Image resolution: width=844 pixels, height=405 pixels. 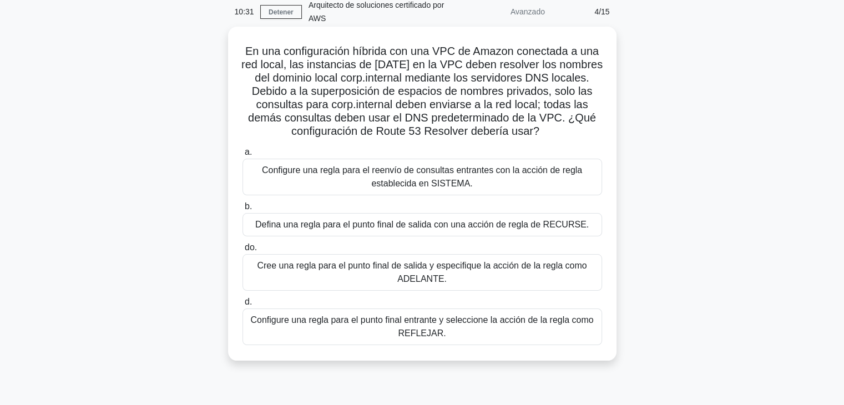 What do you see at coordinates (422, 177) in the screenshot?
I see `font: Configure una regla para el reenvío de consultas entrantes con la acción de regla establecida en ...` at bounding box center [422, 177].